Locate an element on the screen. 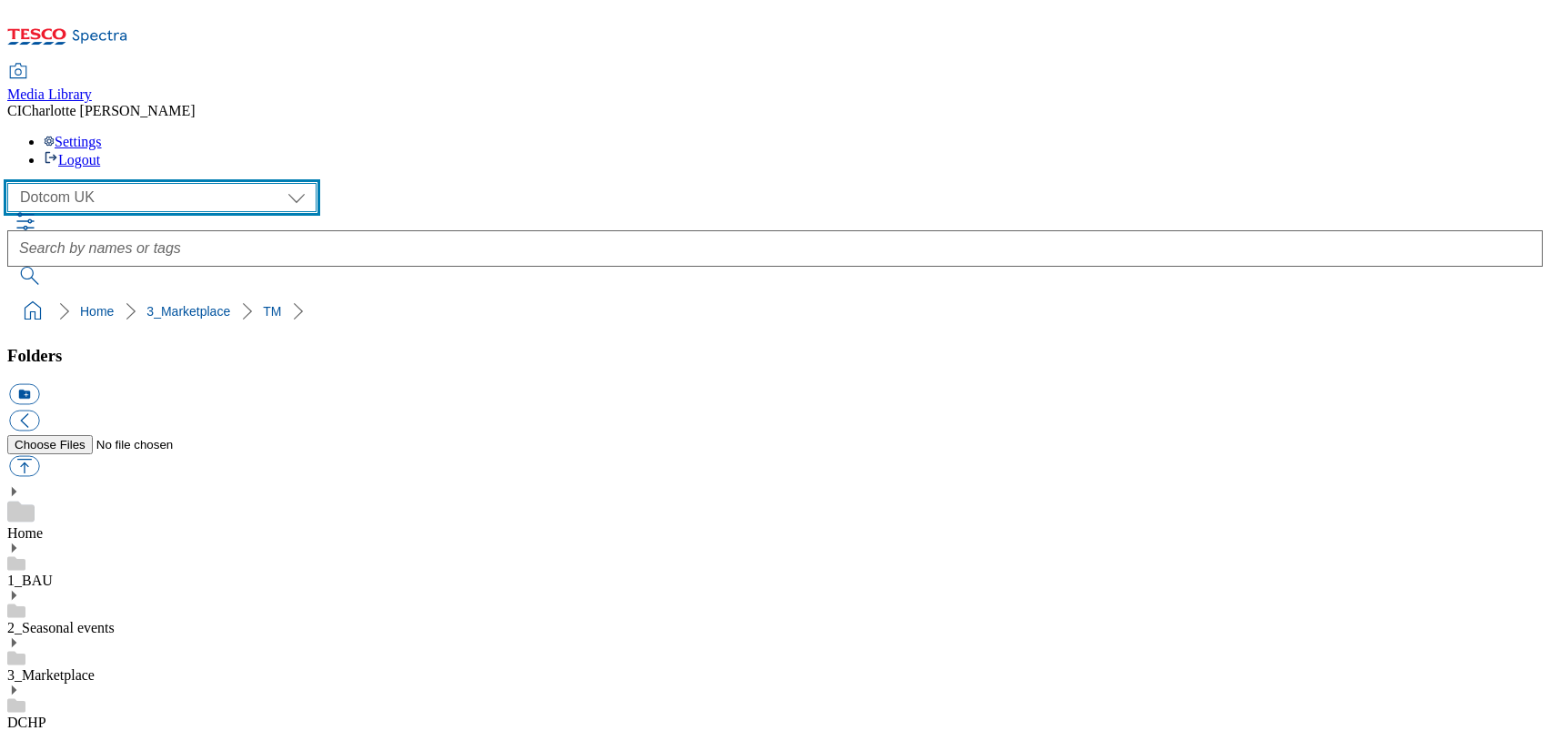 The width and height of the screenshot is (1550, 741). a: Media Library is located at coordinates (49, 84).